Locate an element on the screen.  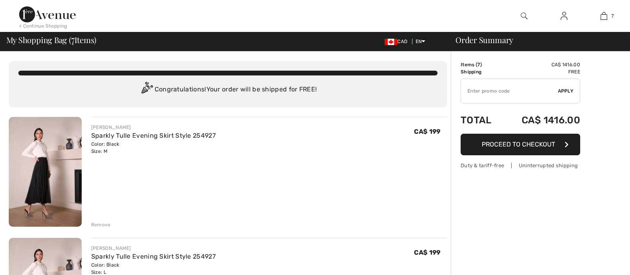
div: < Continue Shopping is located at coordinates (43, 26).